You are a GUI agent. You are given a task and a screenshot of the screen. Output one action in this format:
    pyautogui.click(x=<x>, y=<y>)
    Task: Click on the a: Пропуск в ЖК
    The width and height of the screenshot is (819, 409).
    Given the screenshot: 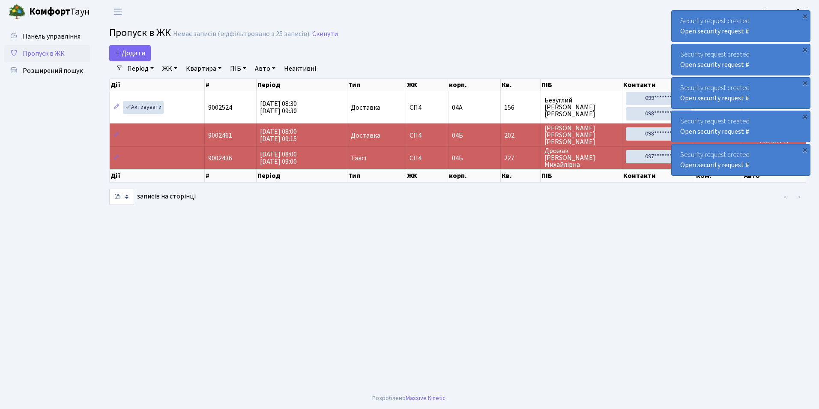 What is the action you would take?
    pyautogui.click(x=47, y=54)
    